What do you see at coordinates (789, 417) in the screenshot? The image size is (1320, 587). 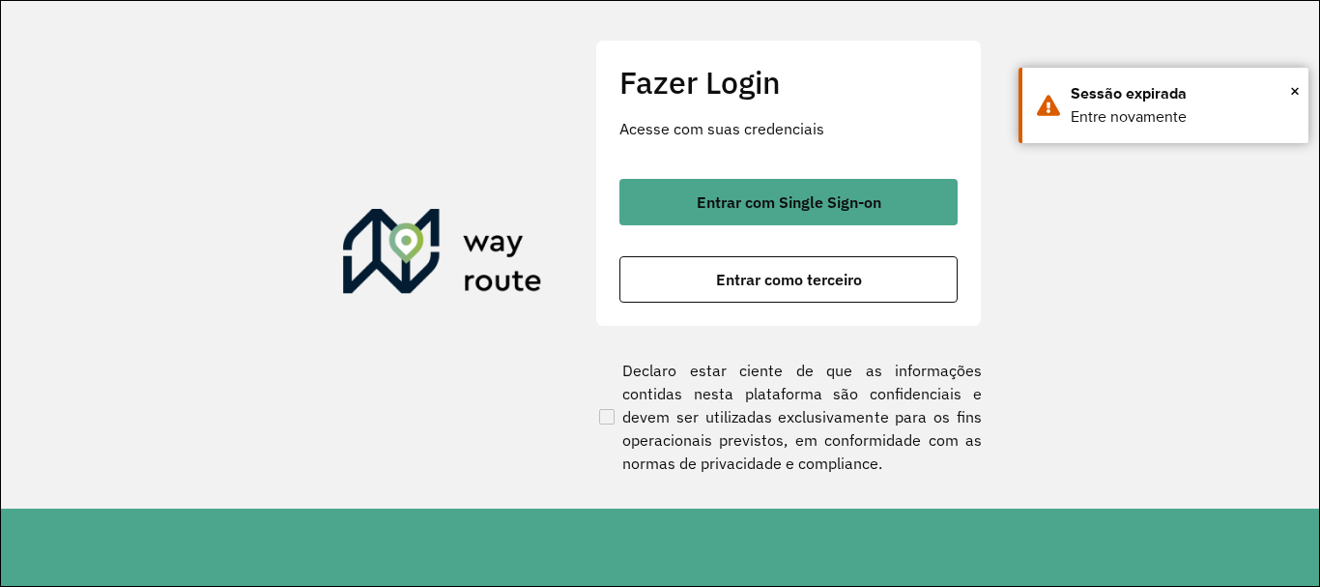 I see `label: Declaro estar ciente de que as informações contidas nesta plataforma são confidenciais e devem se...` at bounding box center [789, 417].